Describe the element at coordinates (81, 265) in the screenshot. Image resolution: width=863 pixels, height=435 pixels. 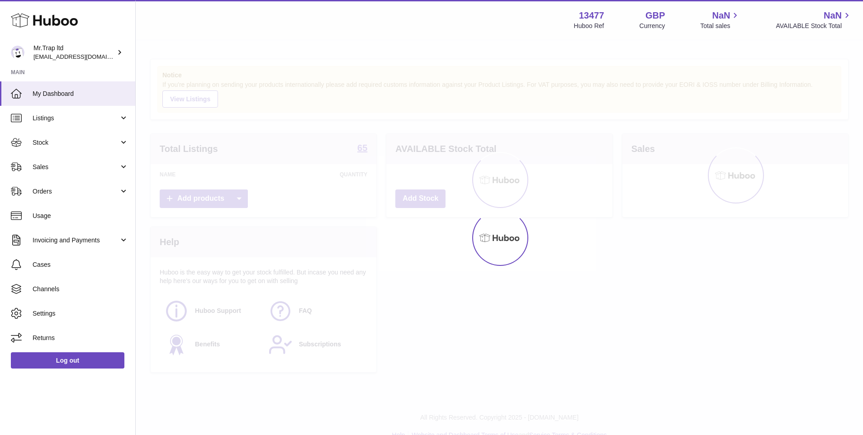
I see `span: Cases` at that location.